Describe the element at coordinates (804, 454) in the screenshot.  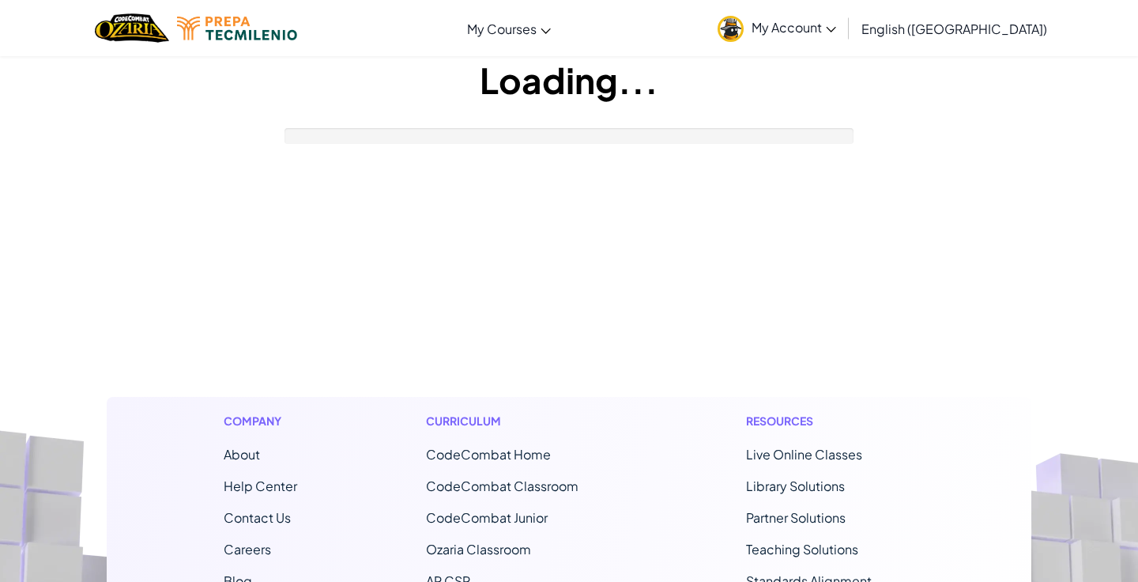
I see `a: Live Online Classes` at that location.